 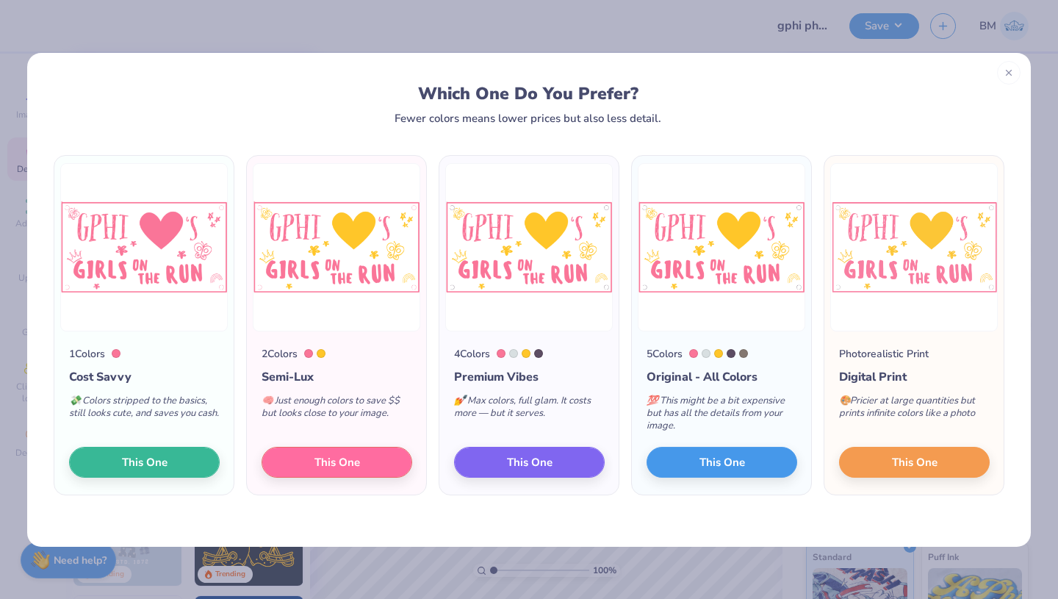 I want to click on img: Photorealistic preview, so click(x=914, y=247).